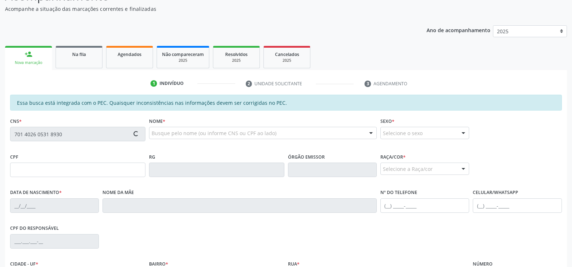 Image resolution: width=572 pixels, height=267 pixels. Describe the element at coordinates (29, 62) in the screenshot. I see `div: Nova marcação` at that location.